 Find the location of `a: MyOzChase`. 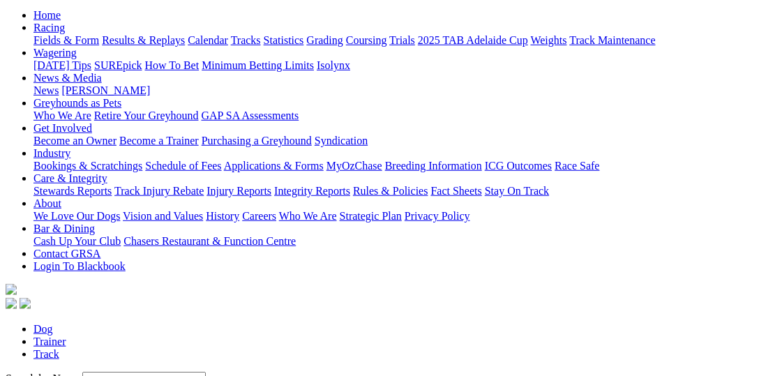

a: MyOzChase is located at coordinates (355, 165).